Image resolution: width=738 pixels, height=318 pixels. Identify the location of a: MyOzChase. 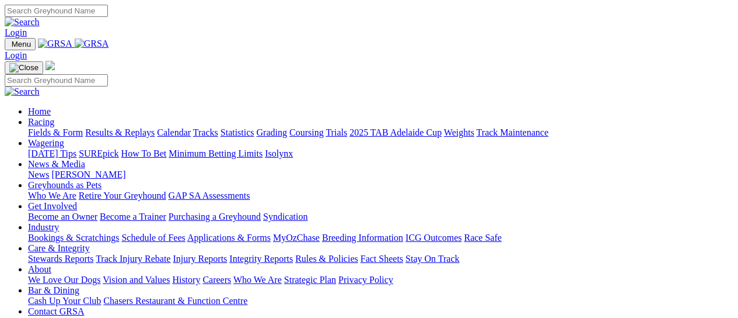
(297, 237).